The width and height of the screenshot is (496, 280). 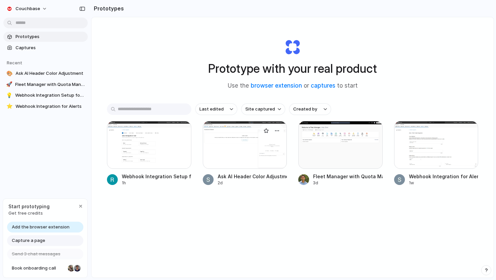 What do you see at coordinates (50, 85) in the screenshot?
I see `span: Fleet Manager with Quota Manager Feature` at bounding box center [50, 85].